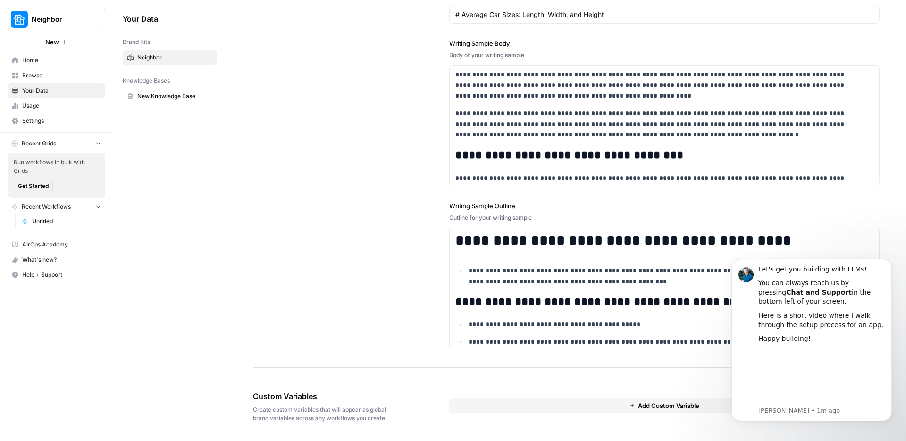 The width and height of the screenshot is (906, 441). Describe the element at coordinates (61, 121) in the screenshot. I see `span: Settings` at that location.